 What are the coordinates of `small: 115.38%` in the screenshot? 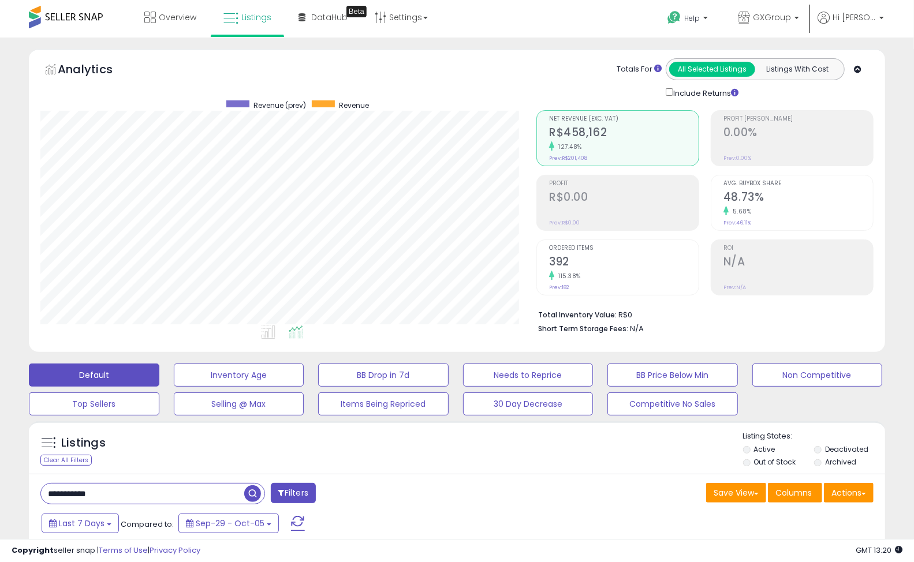 It's located at (567, 276).